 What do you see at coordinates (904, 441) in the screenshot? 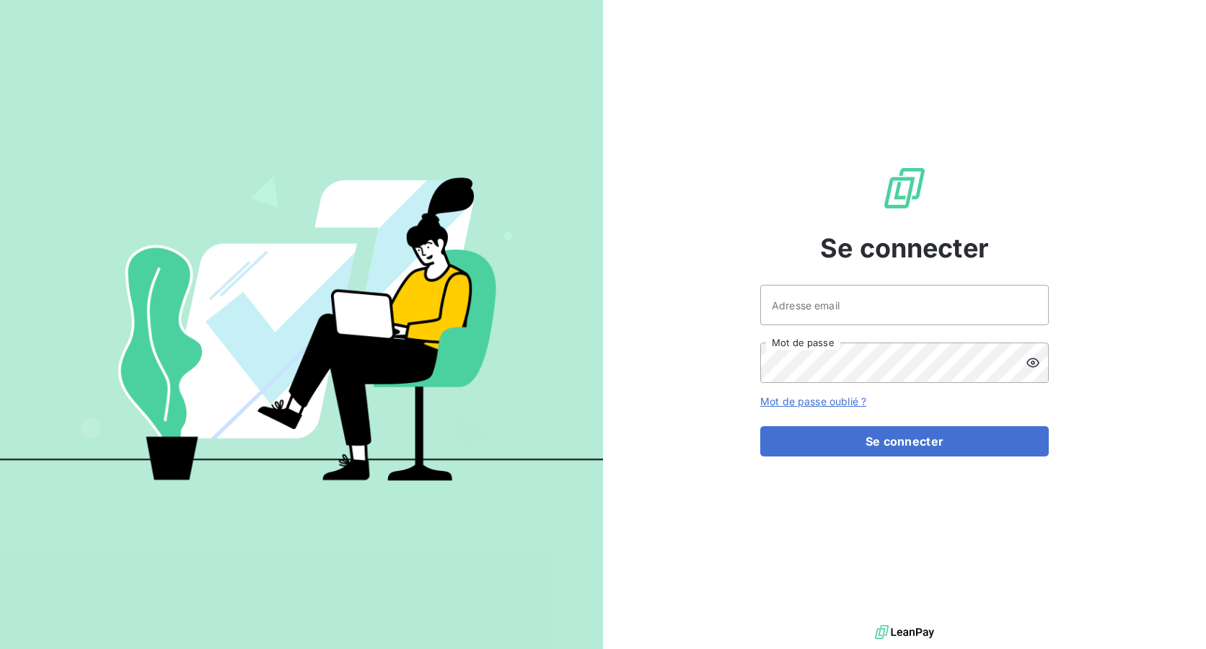
I see `button: Se connecter` at bounding box center [904, 441].